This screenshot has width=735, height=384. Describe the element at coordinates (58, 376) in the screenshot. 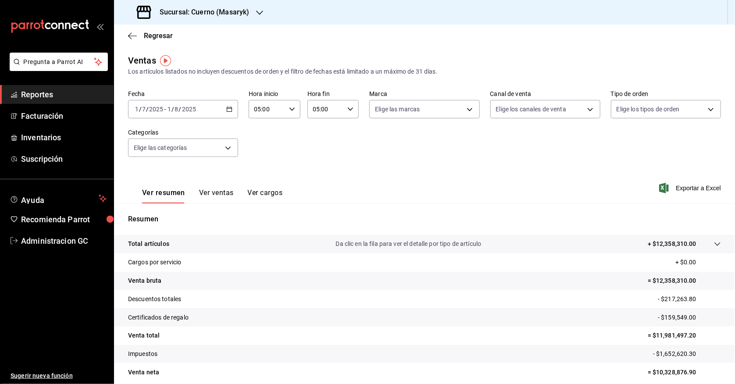

I see `span: Sugerir nueva función` at that location.